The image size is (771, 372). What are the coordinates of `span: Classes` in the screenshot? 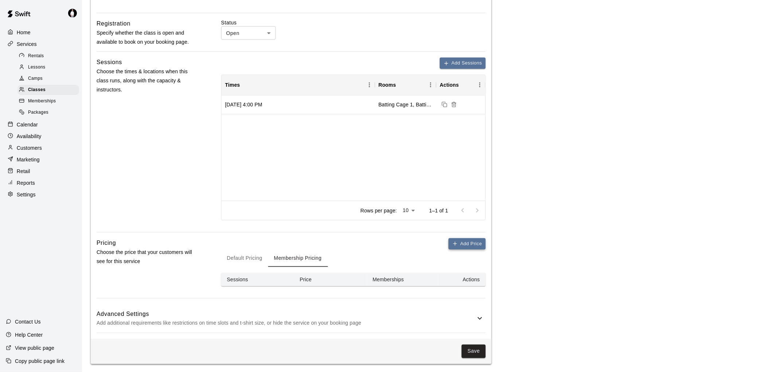 It's located at (37, 90).